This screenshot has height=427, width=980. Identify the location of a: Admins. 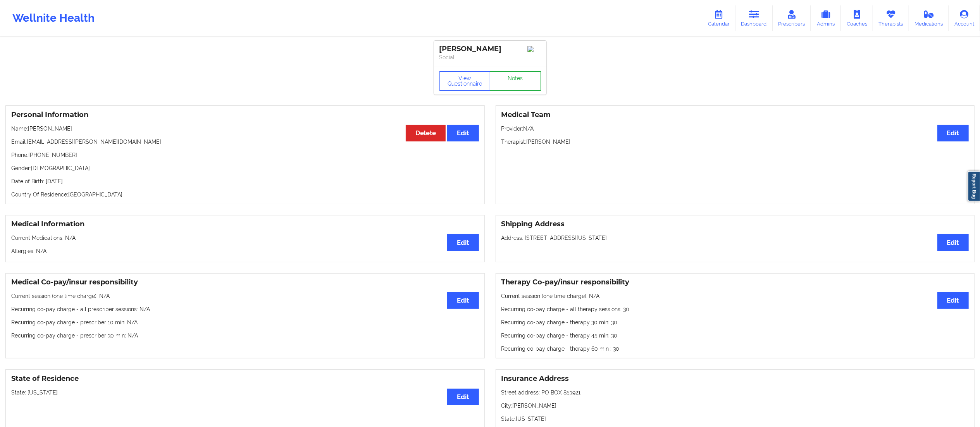
(826, 18).